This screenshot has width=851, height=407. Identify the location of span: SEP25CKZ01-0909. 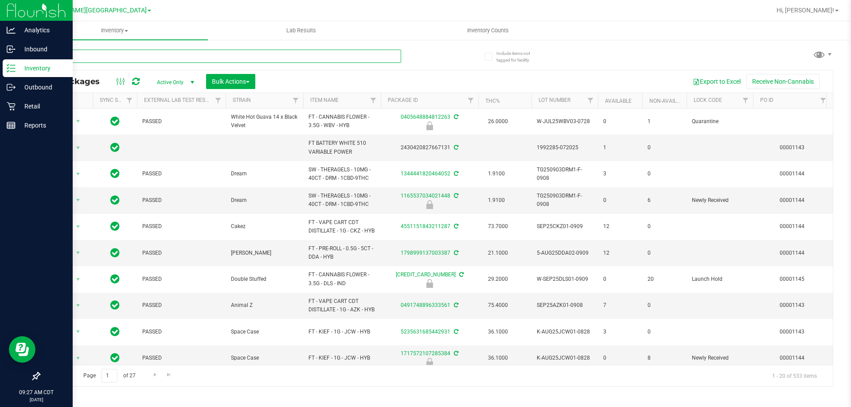
(564, 226).